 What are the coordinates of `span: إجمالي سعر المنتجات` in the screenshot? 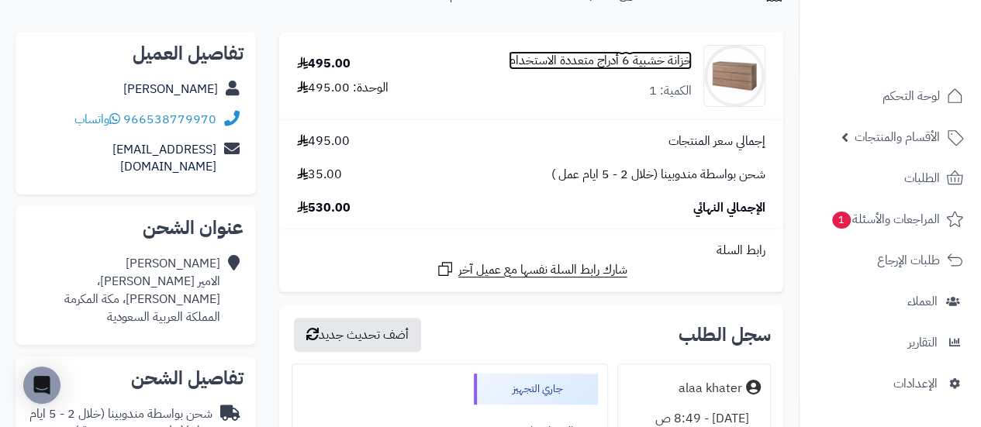 It's located at (717, 141).